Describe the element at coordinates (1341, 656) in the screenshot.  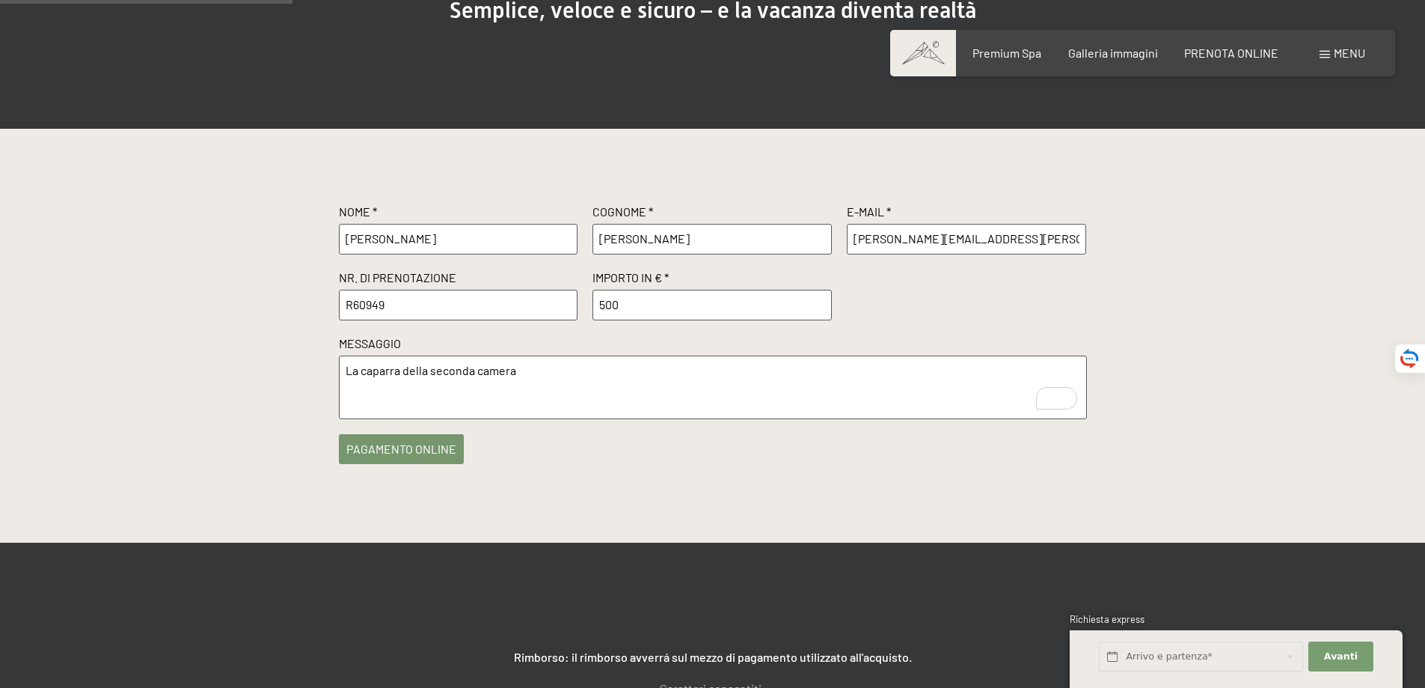
I see `button: Avanti` at that location.